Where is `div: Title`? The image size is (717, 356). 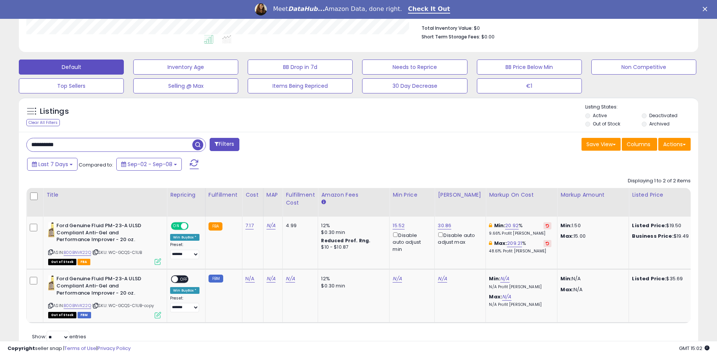 div: Title is located at coordinates (105, 195).